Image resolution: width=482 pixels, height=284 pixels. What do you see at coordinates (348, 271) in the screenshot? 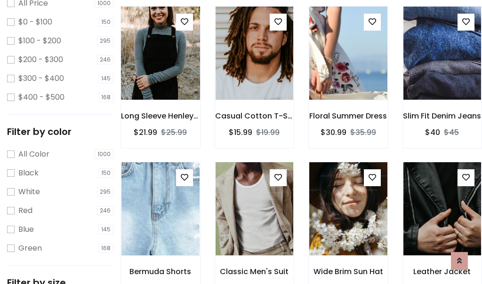
I see `h6: Wide Brim Sun Hat` at bounding box center [348, 271].